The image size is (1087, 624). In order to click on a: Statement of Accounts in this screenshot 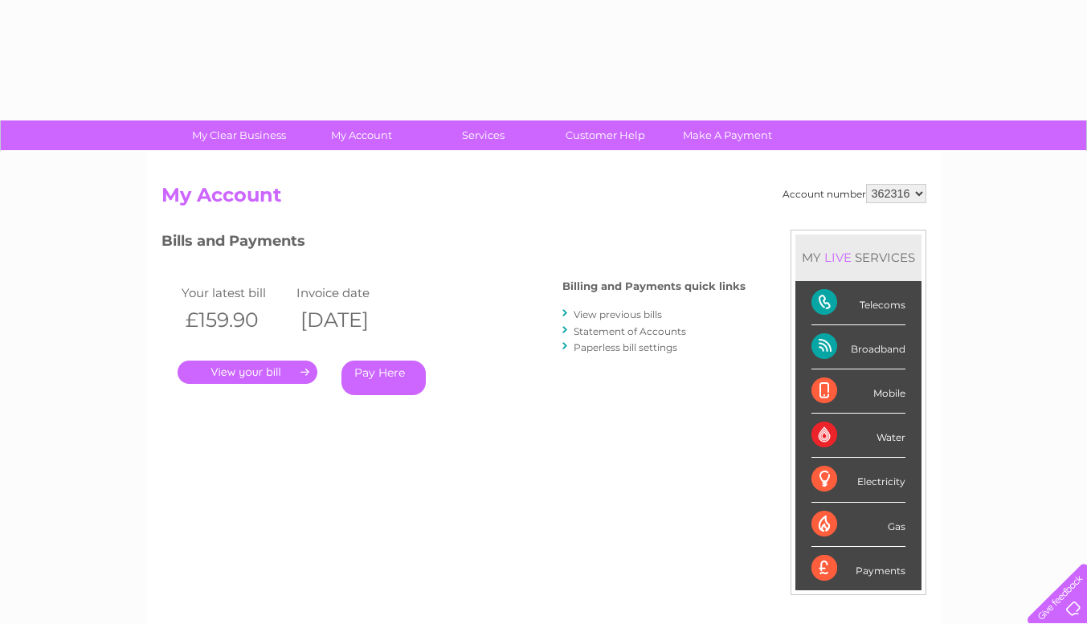, I will do `click(630, 331)`.